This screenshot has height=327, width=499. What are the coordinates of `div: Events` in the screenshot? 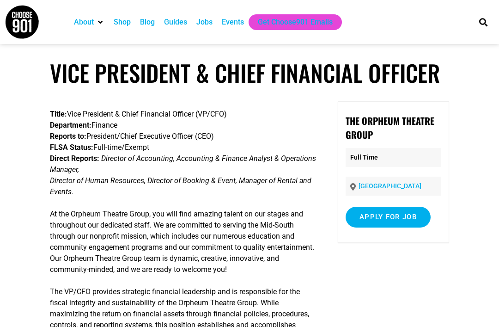 It's located at (233, 22).